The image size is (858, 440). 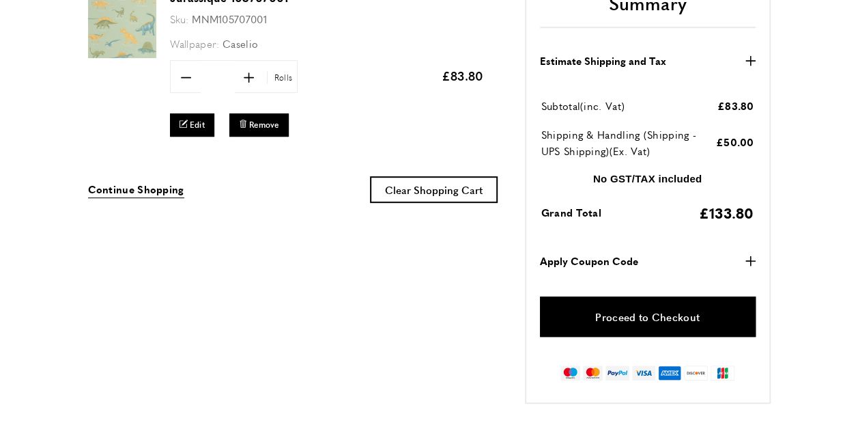 What do you see at coordinates (259, 124) in the screenshot?
I see `button: Remove Jurassique 105707001` at bounding box center [259, 124].